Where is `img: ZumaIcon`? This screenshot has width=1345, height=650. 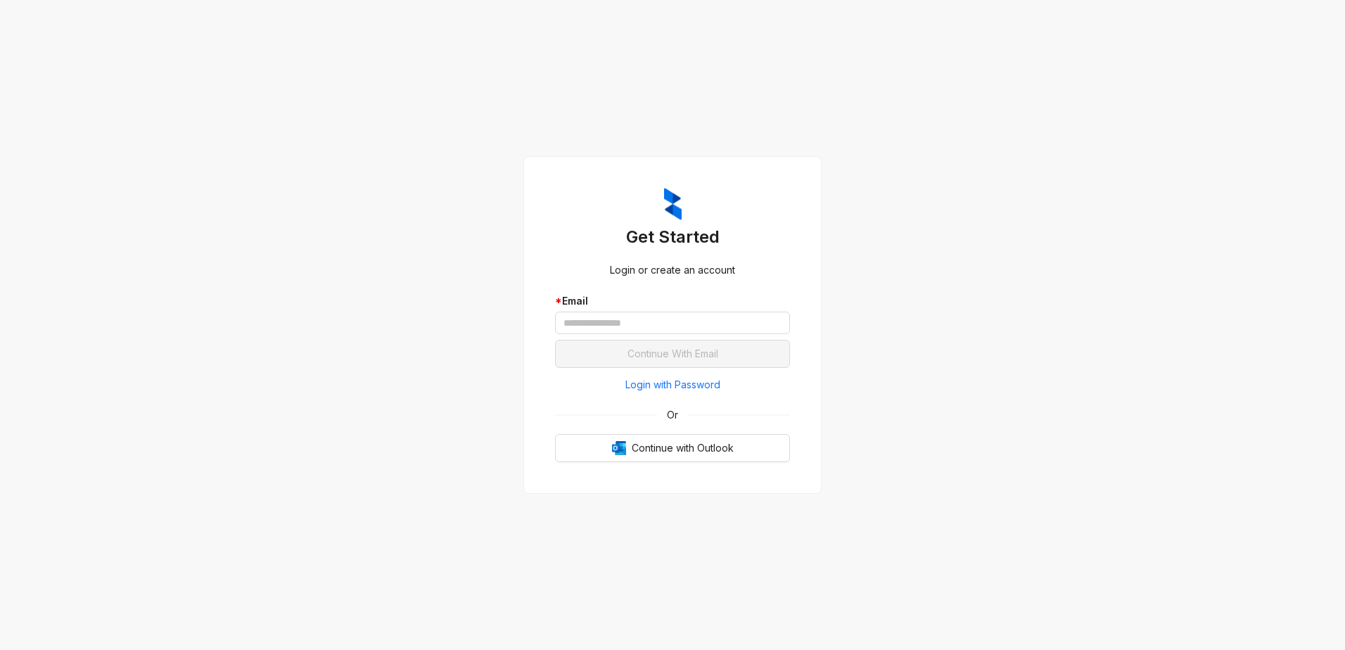 img: ZumaIcon is located at coordinates (672, 204).